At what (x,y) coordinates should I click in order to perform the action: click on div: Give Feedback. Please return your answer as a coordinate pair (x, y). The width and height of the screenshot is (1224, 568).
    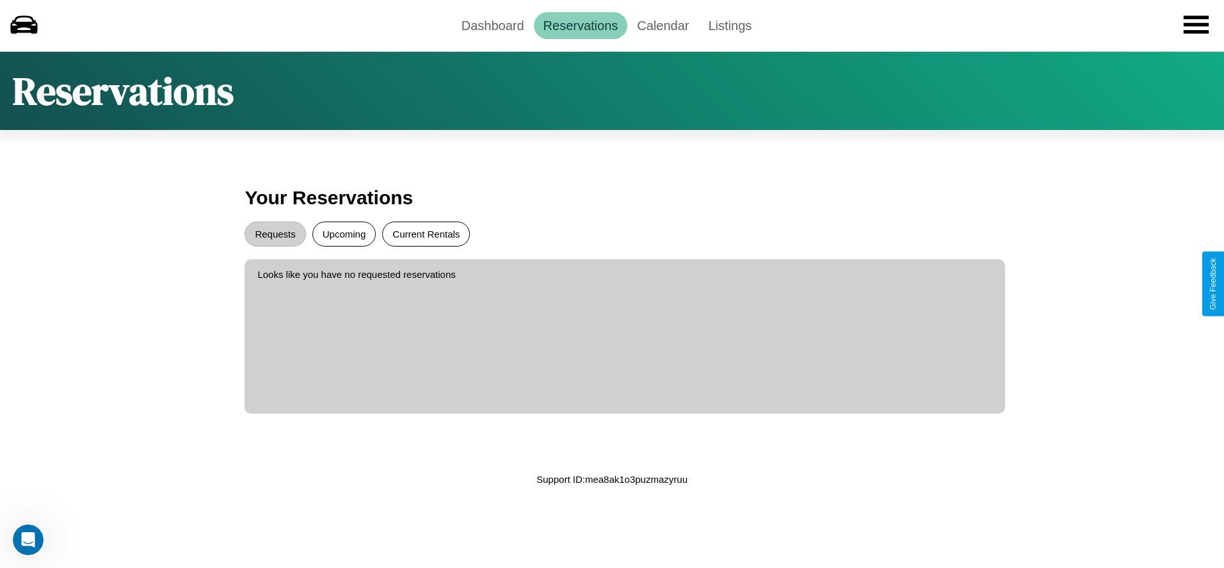
    Looking at the image, I should click on (1213, 284).